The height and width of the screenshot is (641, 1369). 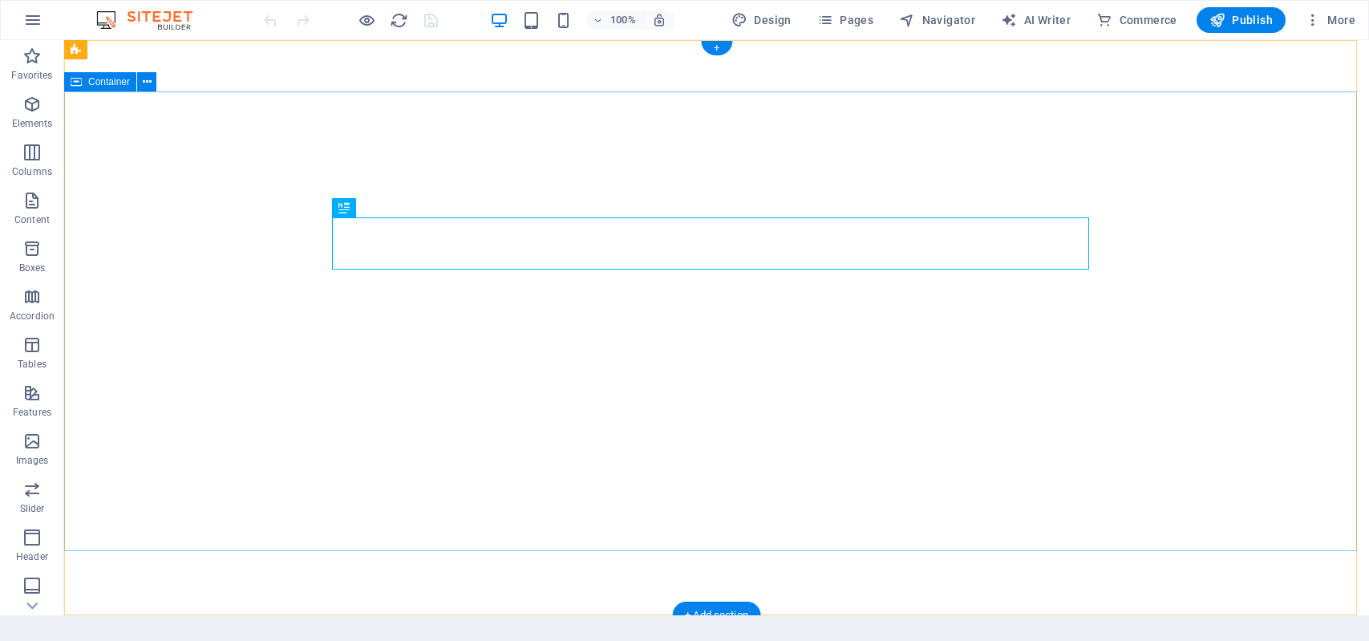 I want to click on span: Container, so click(x=109, y=82).